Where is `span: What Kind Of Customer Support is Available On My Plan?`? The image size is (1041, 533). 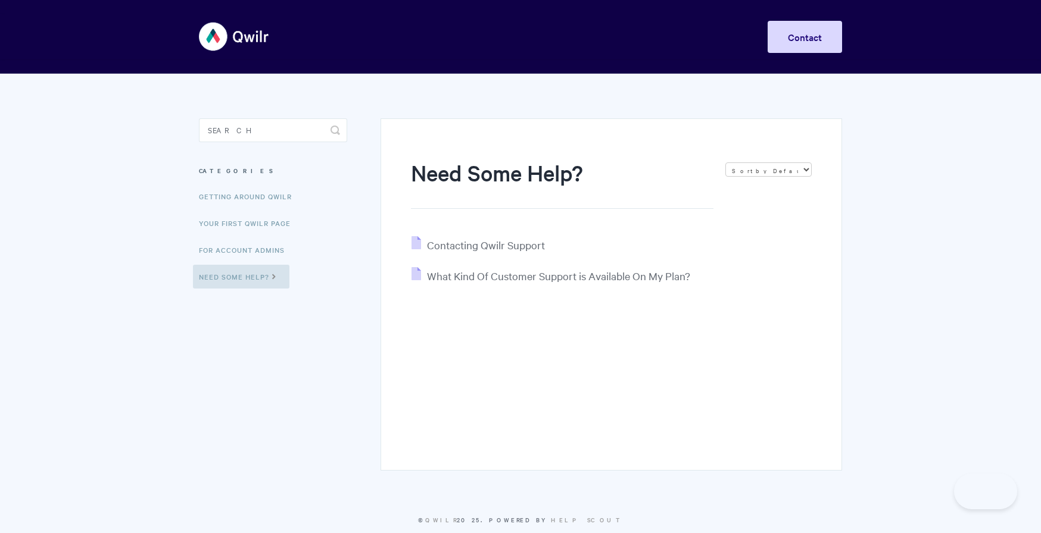
span: What Kind Of Customer Support is Available On My Plan? is located at coordinates (558, 276).